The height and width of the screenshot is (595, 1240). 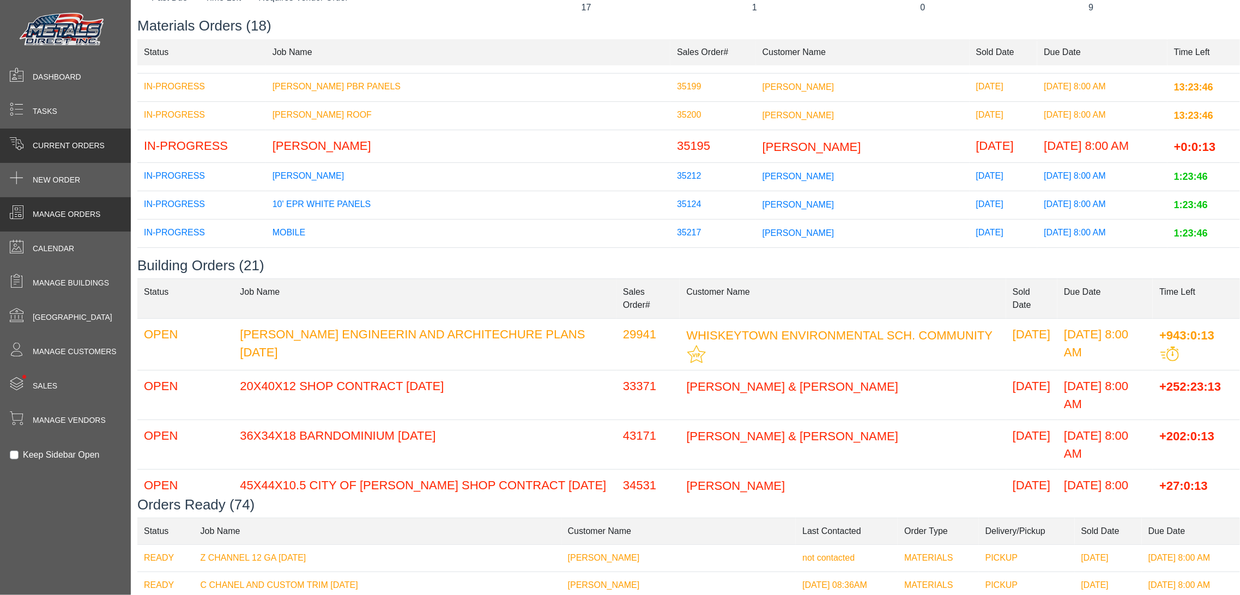 What do you see at coordinates (75, 351) in the screenshot?
I see `span: Manage Customers` at bounding box center [75, 351].